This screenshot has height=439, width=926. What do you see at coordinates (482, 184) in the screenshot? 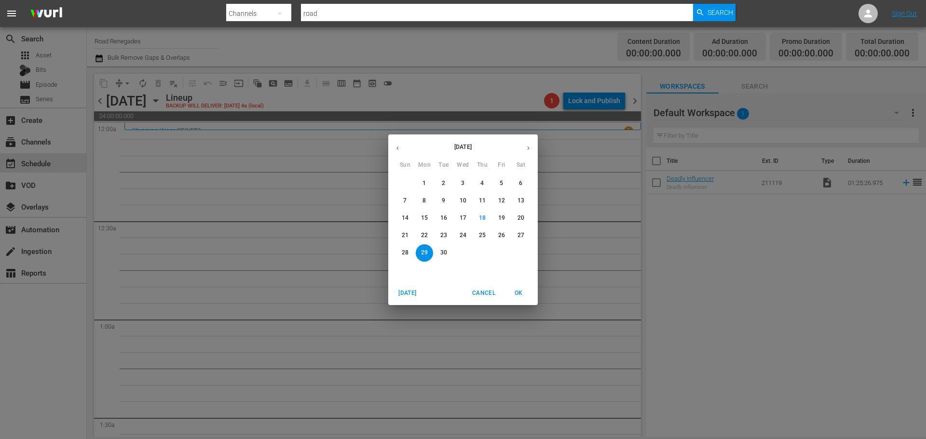
I see `button: 4` at bounding box center [482, 184].